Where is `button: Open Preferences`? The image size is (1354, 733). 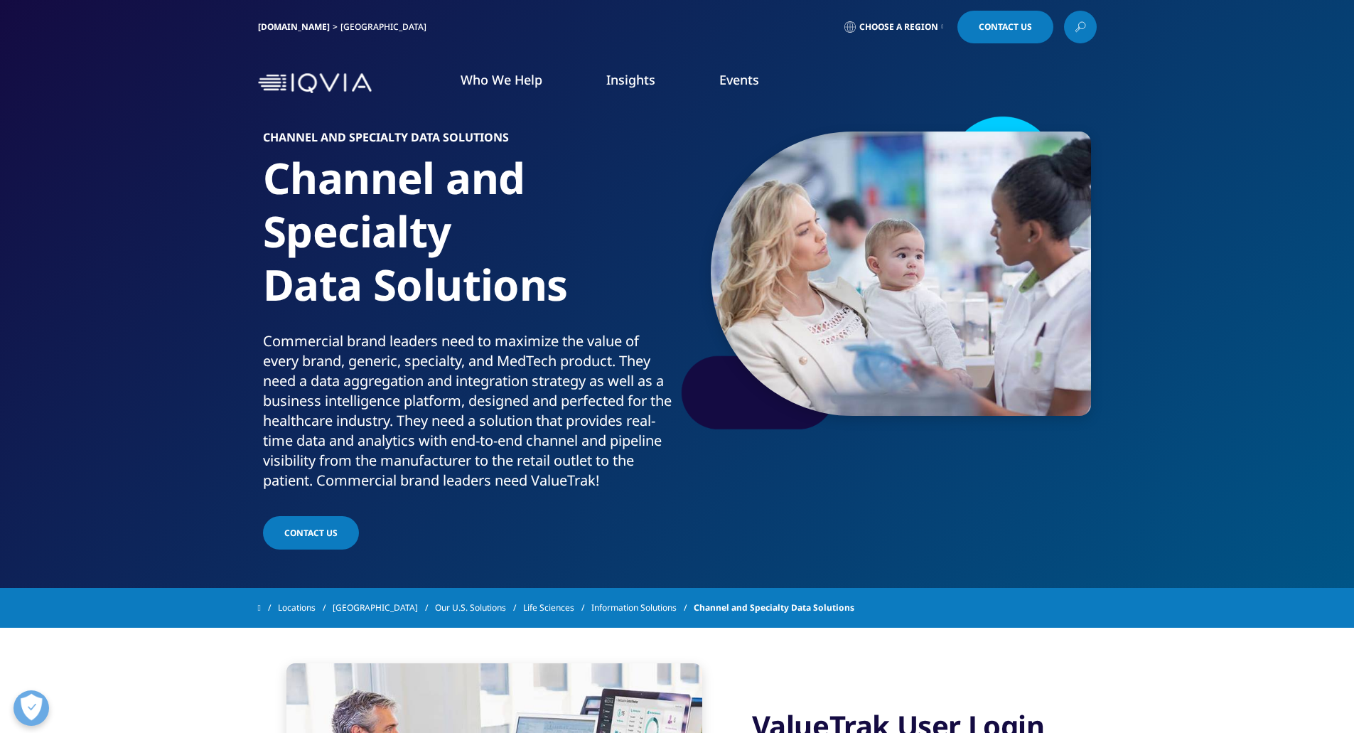 button: Open Preferences is located at coordinates (31, 708).